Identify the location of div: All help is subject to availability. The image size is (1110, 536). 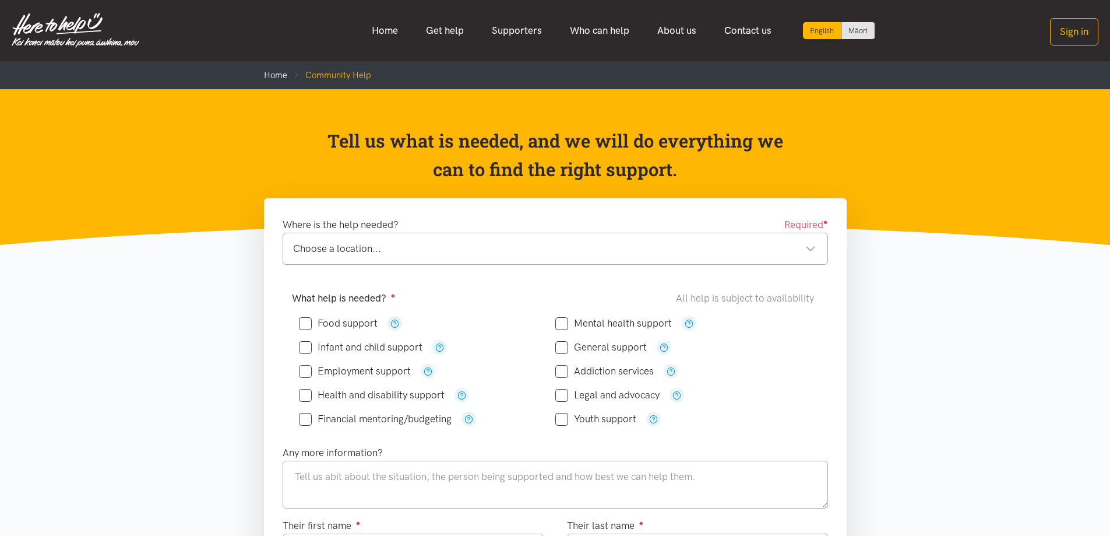
(747, 298).